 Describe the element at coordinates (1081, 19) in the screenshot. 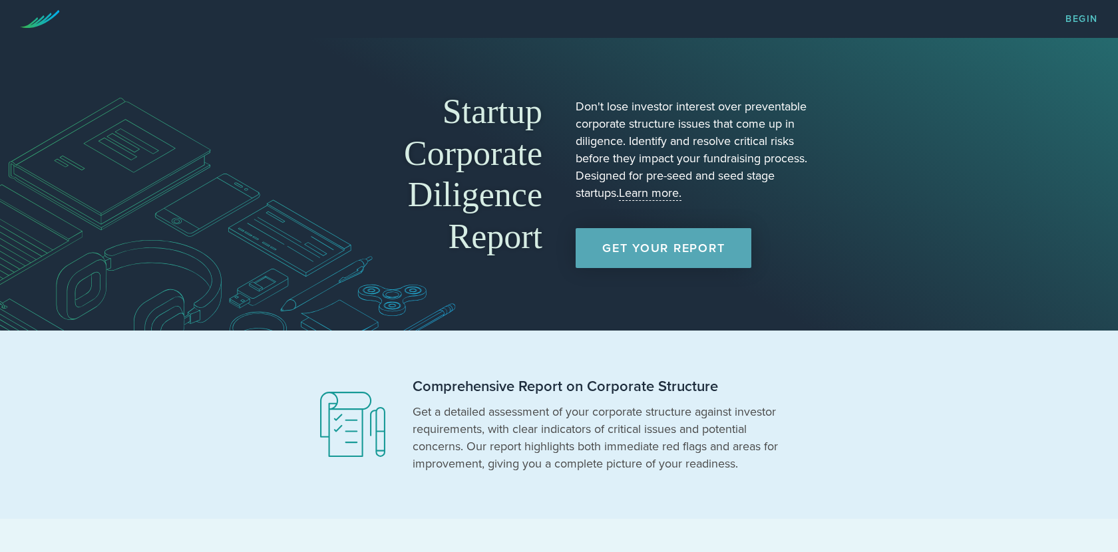

I see `a: Begin` at that location.